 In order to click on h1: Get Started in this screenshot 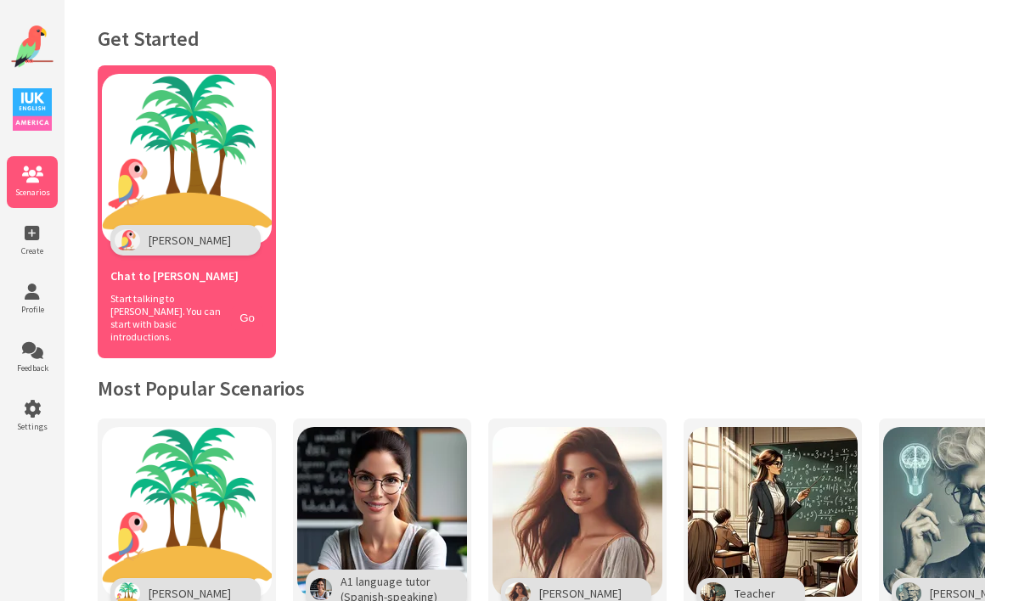, I will do `click(541, 38)`.